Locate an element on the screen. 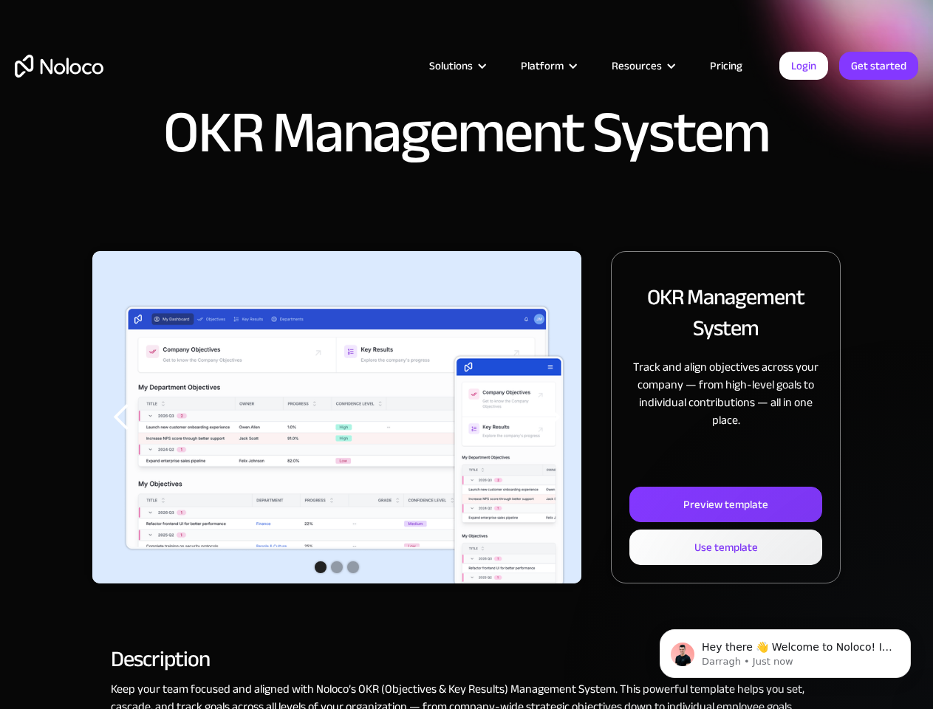 Image resolution: width=933 pixels, height=709 pixels. a: Pricing is located at coordinates (726, 66).